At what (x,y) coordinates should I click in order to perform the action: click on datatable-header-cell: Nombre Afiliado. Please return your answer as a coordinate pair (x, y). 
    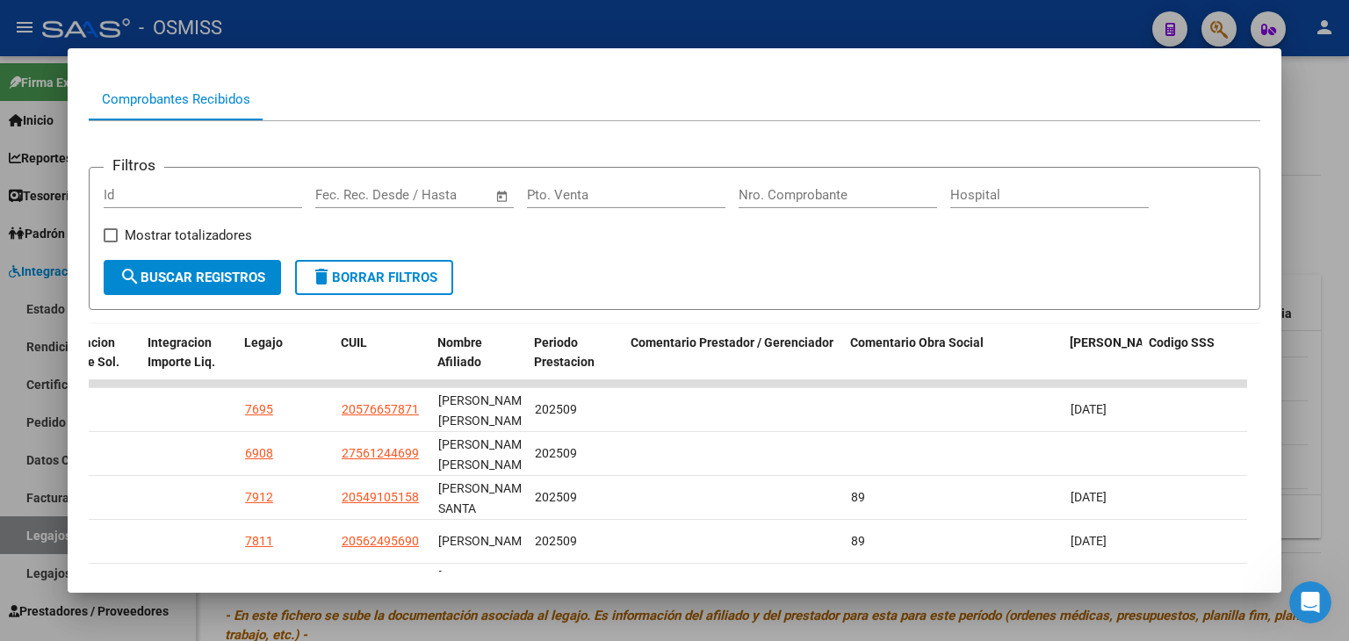
    Looking at the image, I should click on (479, 363).